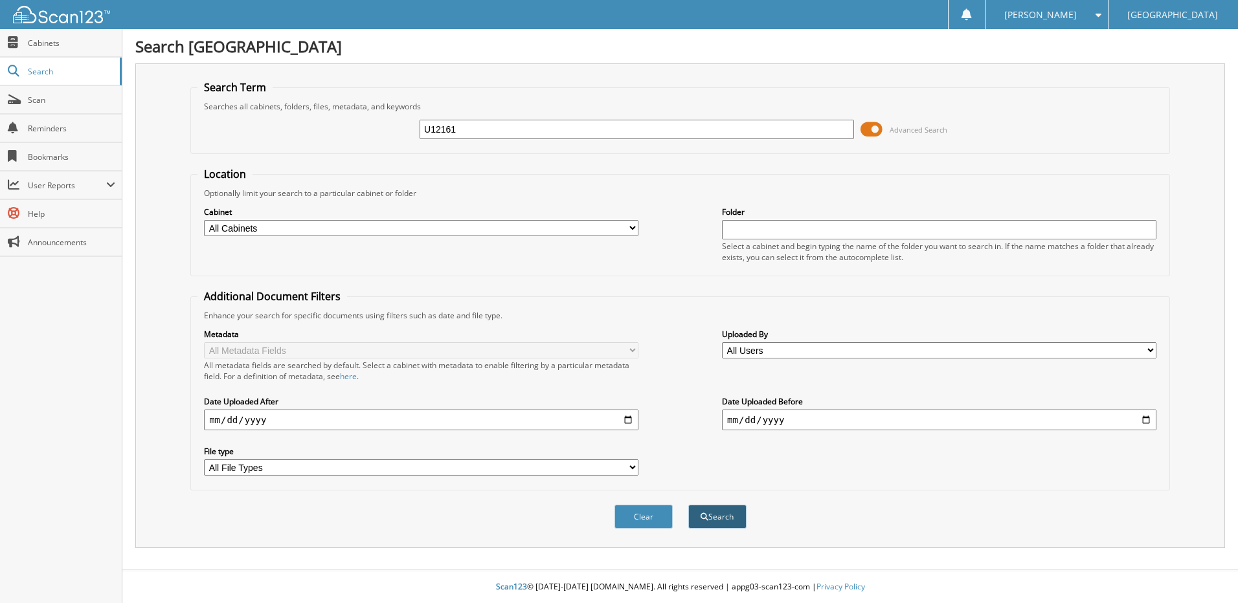 This screenshot has width=1238, height=603. I want to click on a: here, so click(348, 376).